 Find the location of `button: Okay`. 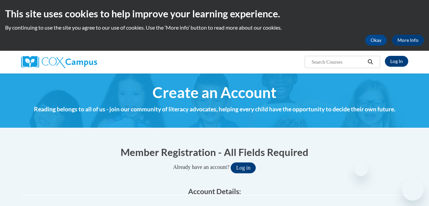

button: Okay is located at coordinates (376, 40).